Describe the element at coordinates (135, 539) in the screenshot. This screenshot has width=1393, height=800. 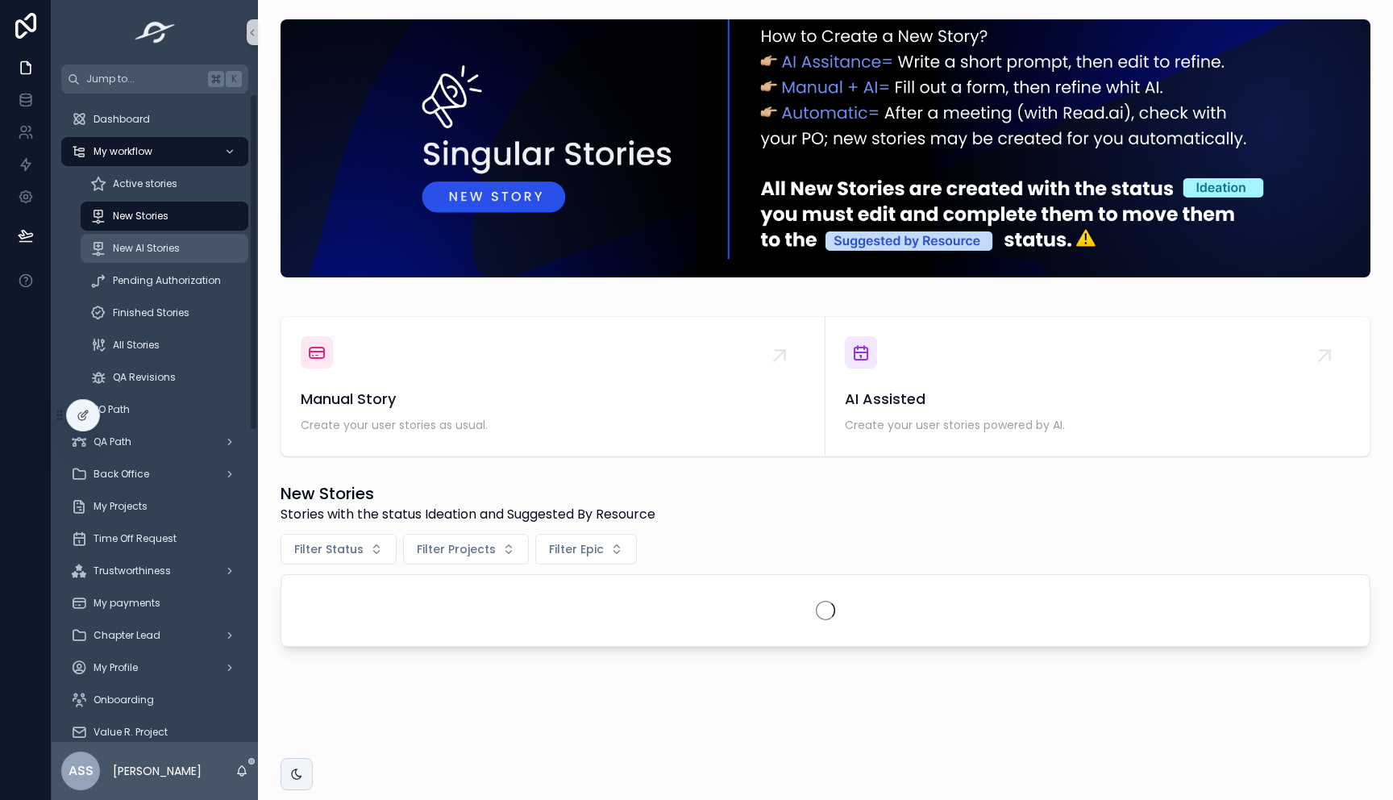
I see `span: Time Off Request` at that location.